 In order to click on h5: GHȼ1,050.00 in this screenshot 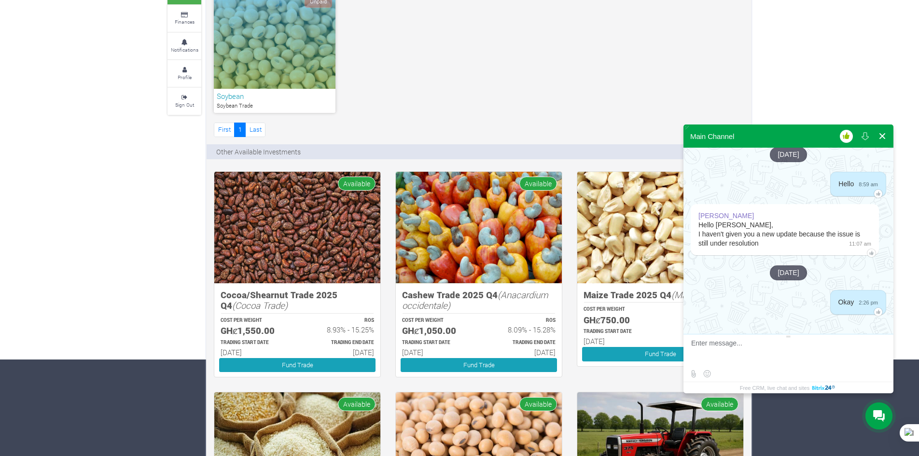, I will do `click(436, 331)`.